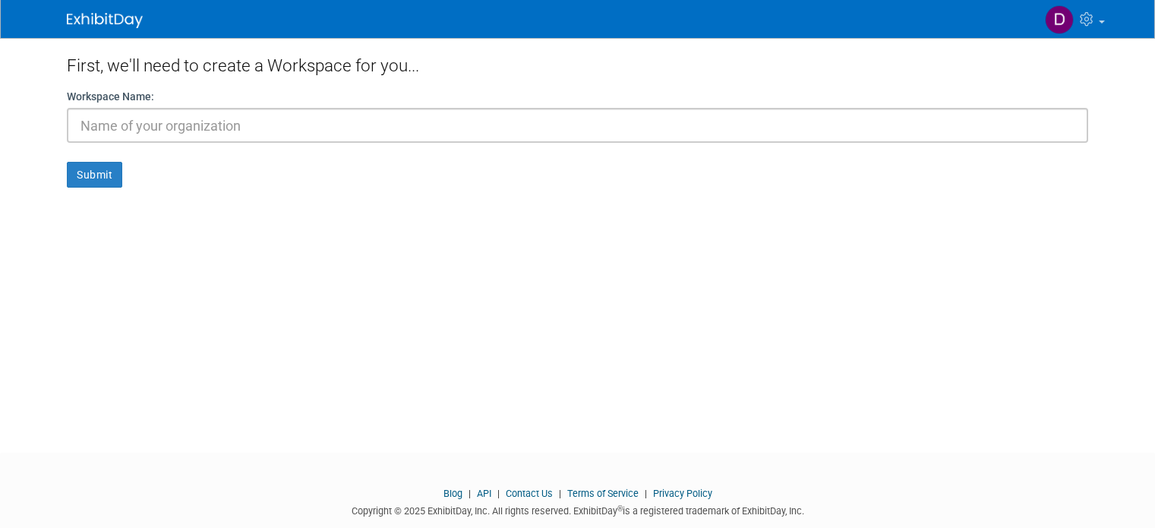 This screenshot has height=528, width=1155. What do you see at coordinates (577, 63) in the screenshot?
I see `div: First, we'll need to create a Workspace for you...` at bounding box center [577, 63].